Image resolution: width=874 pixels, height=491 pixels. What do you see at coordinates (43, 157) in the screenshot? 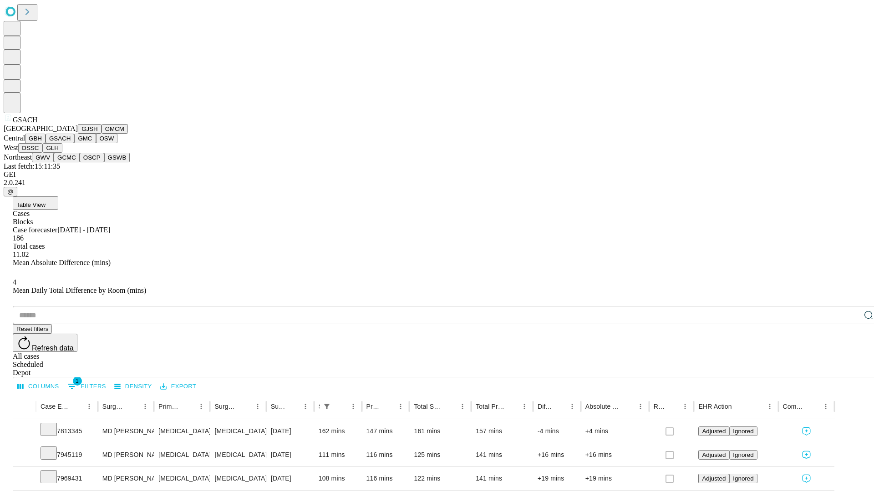
I see `button: GWV` at bounding box center [43, 157].